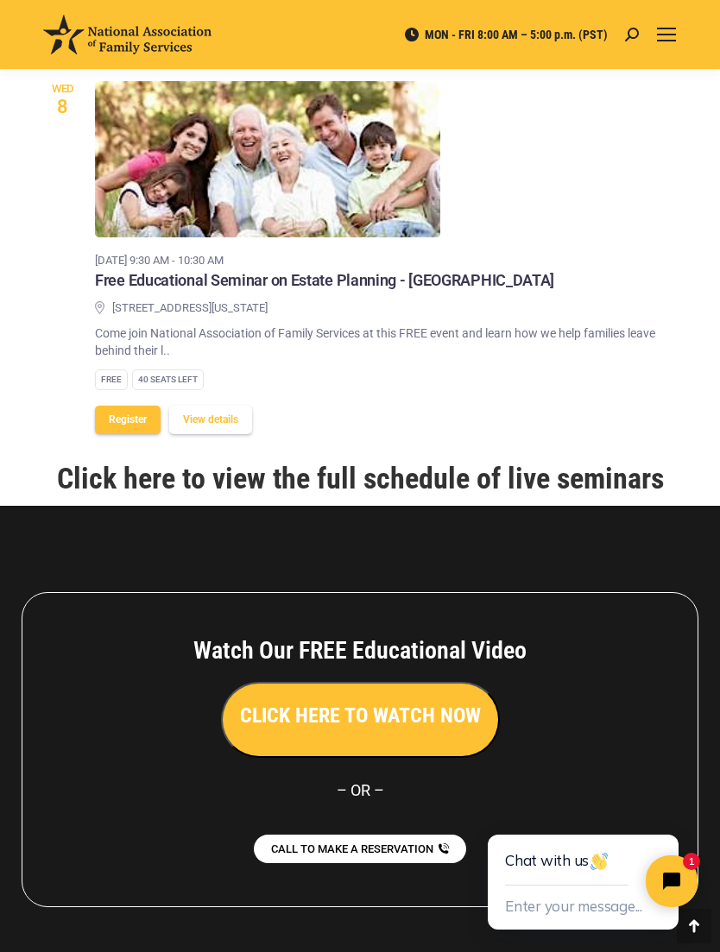  What do you see at coordinates (360, 790) in the screenshot?
I see `span: – OR –` at bounding box center [360, 790].